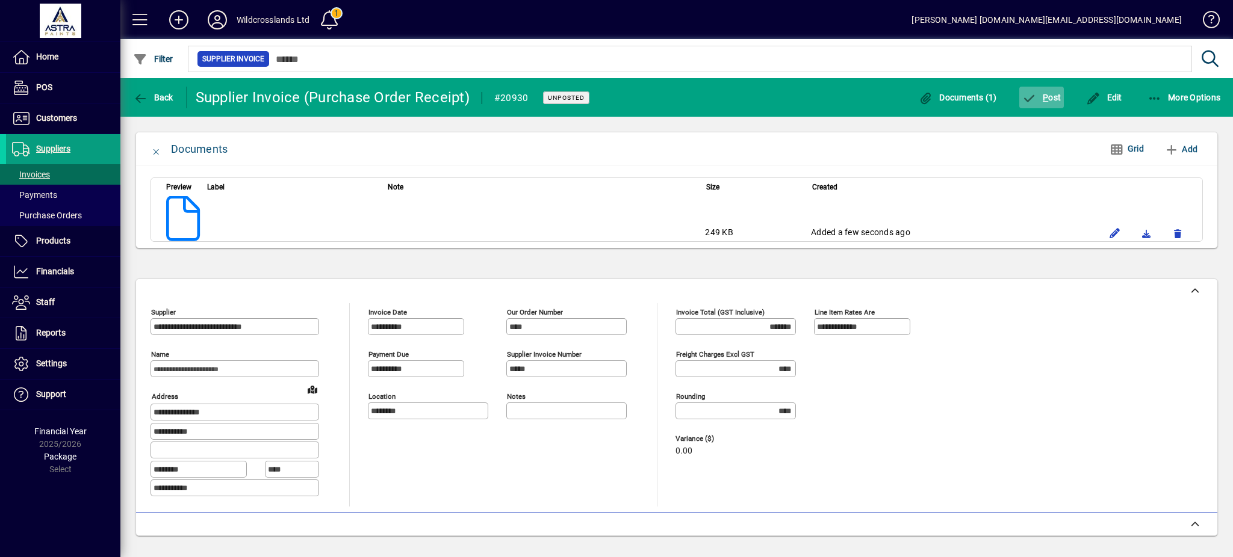  Describe the element at coordinates (60, 432) in the screenshot. I see `span: Financial Year` at that location.